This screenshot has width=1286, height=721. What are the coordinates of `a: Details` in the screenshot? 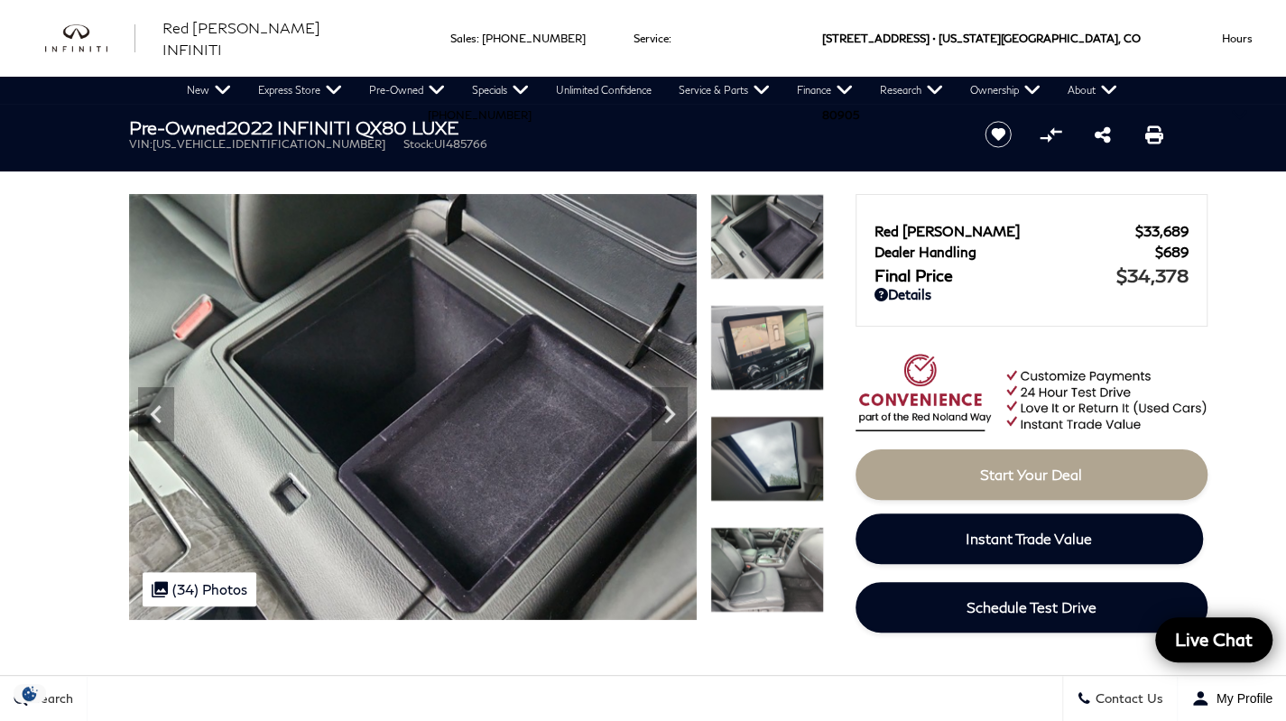 It's located at (1032, 294).